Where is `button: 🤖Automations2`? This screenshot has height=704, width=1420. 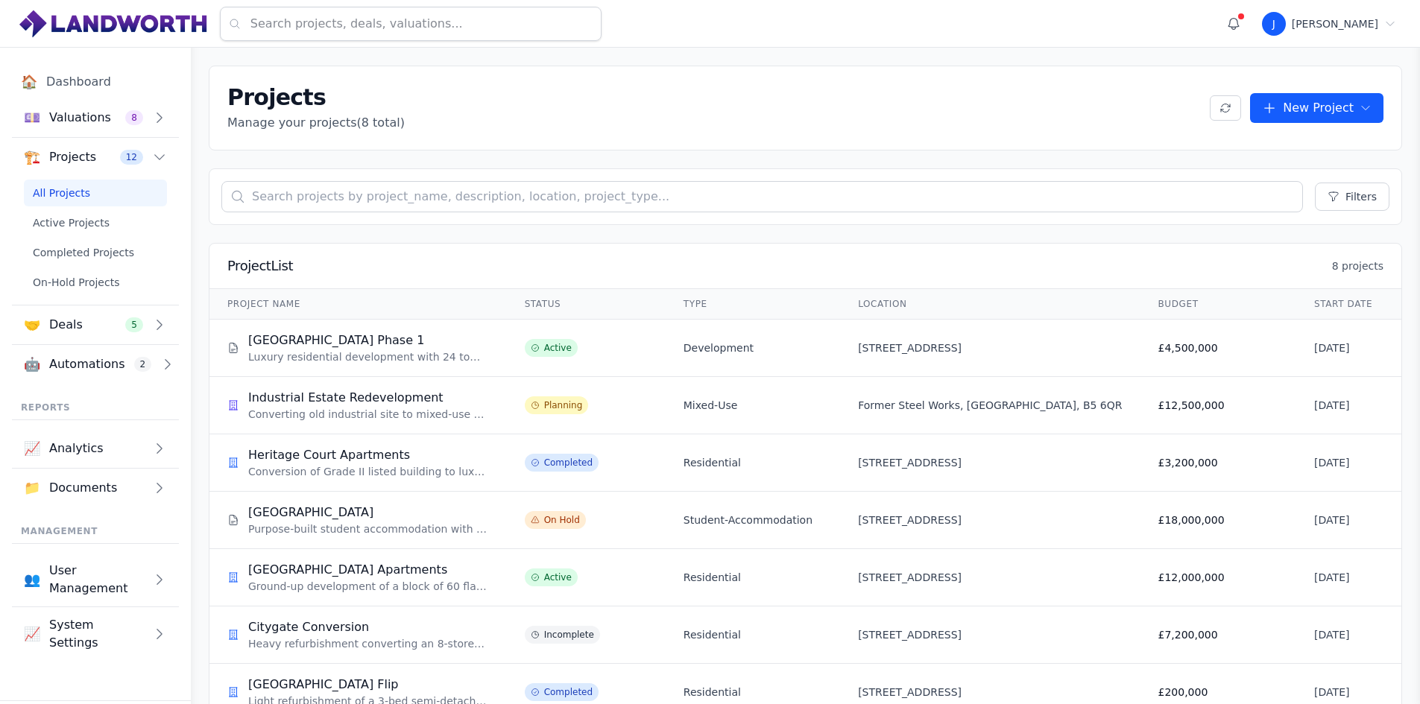
button: 🤖Automations2 is located at coordinates (95, 364).